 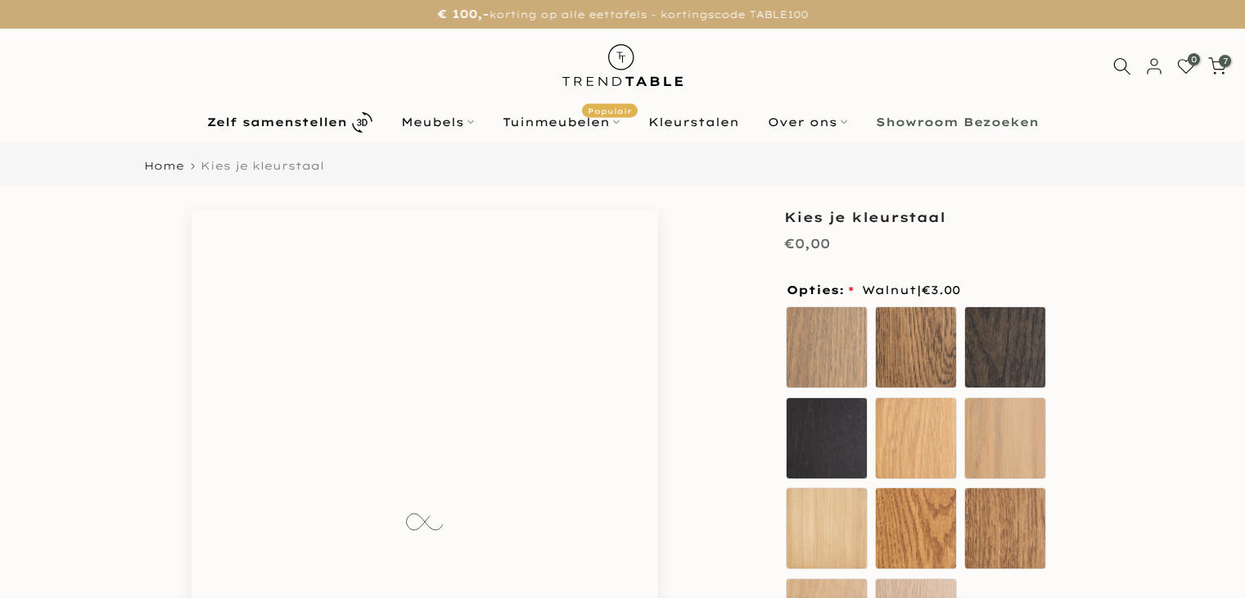 What do you see at coordinates (1217, 66) in the screenshot?
I see `a: 7` at bounding box center [1217, 66].